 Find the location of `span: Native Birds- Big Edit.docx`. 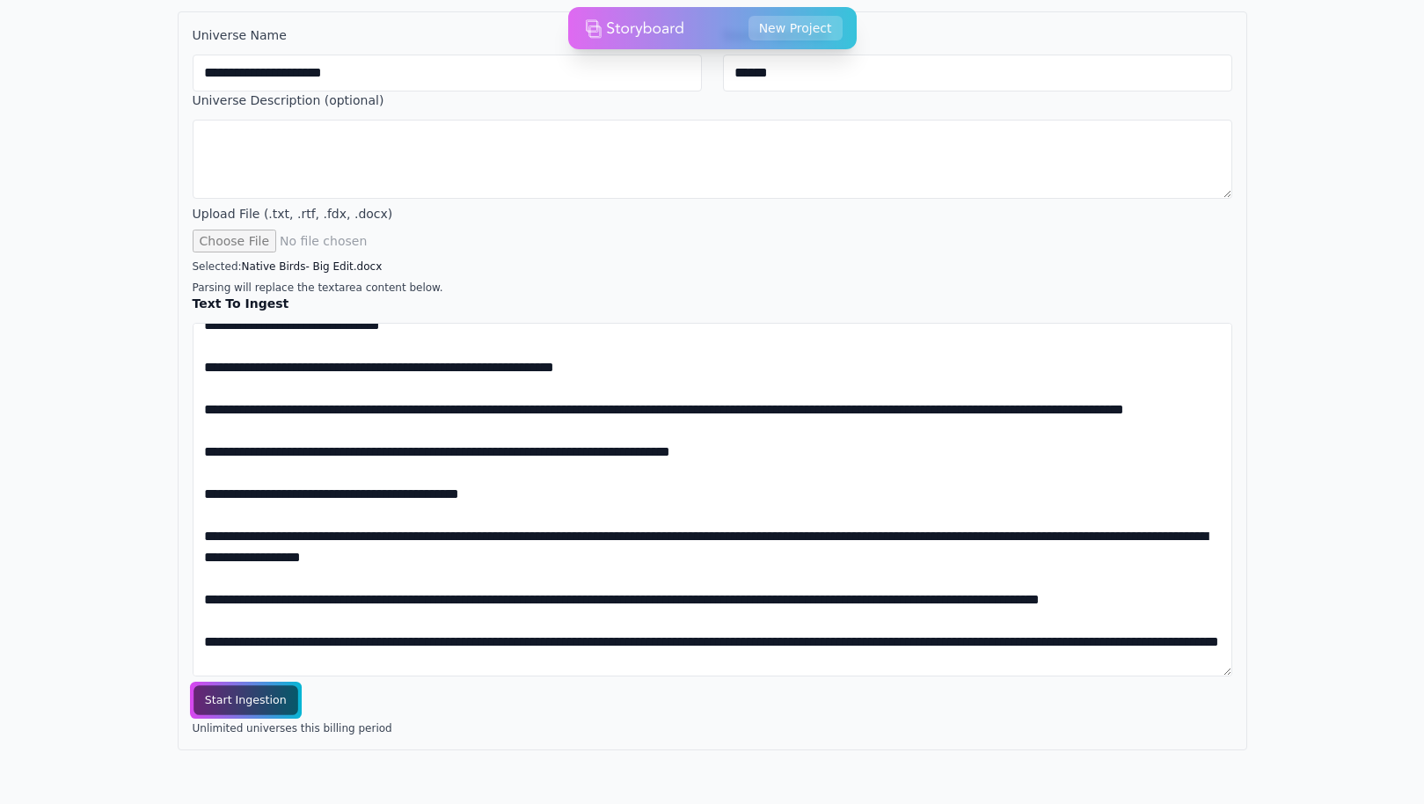

span: Native Birds- Big Edit.docx is located at coordinates (312, 267).